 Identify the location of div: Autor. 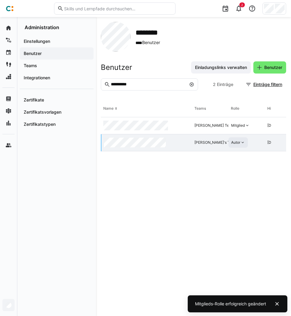
(236, 142).